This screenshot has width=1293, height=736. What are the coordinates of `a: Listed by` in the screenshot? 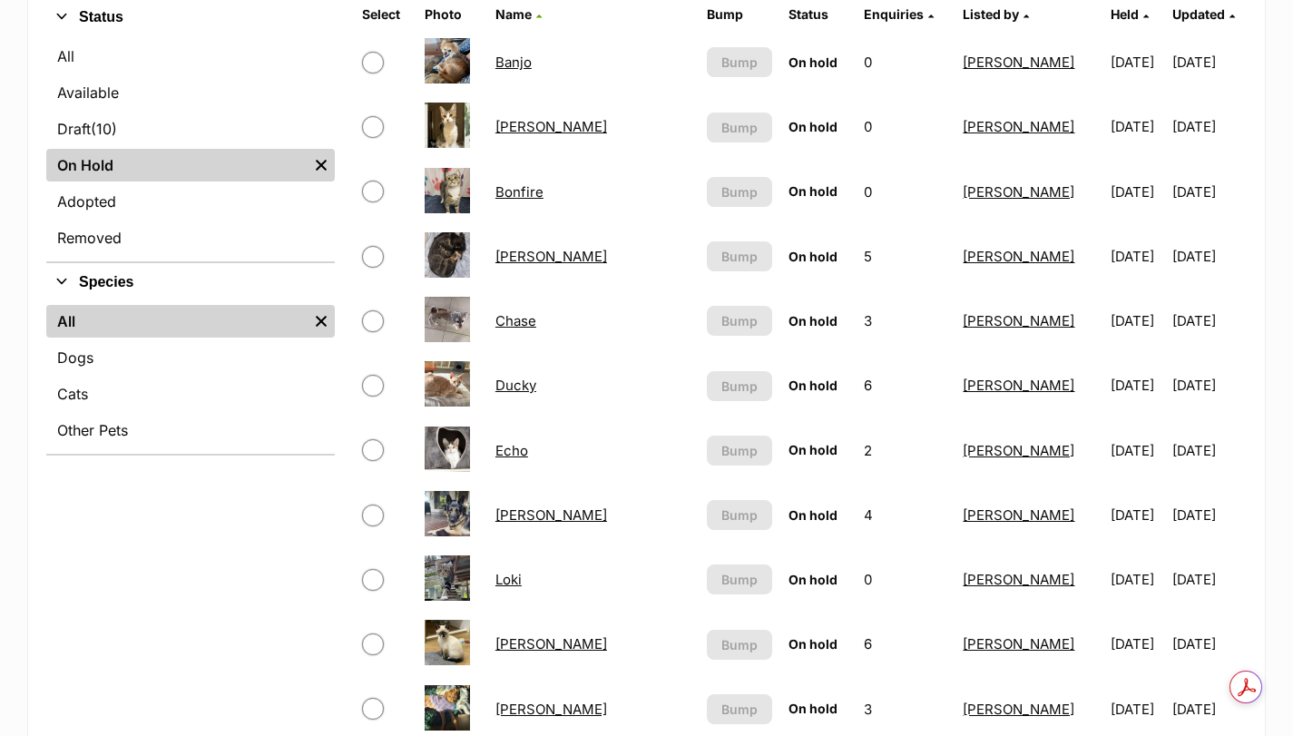 It's located at (995, 14).